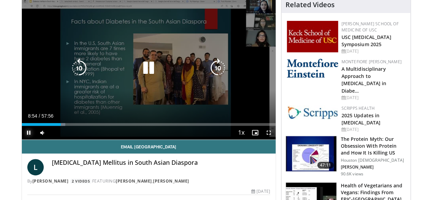 This screenshot has width=432, height=200. I want to click on span: 57:56, so click(47, 116).